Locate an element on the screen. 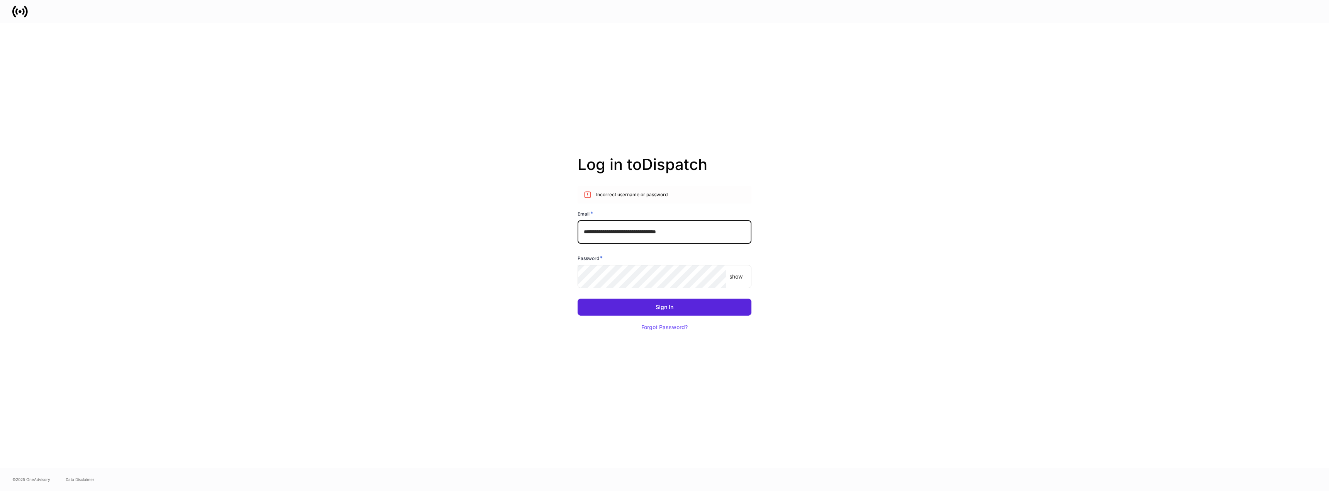  h6: Email is located at coordinates (585, 214).